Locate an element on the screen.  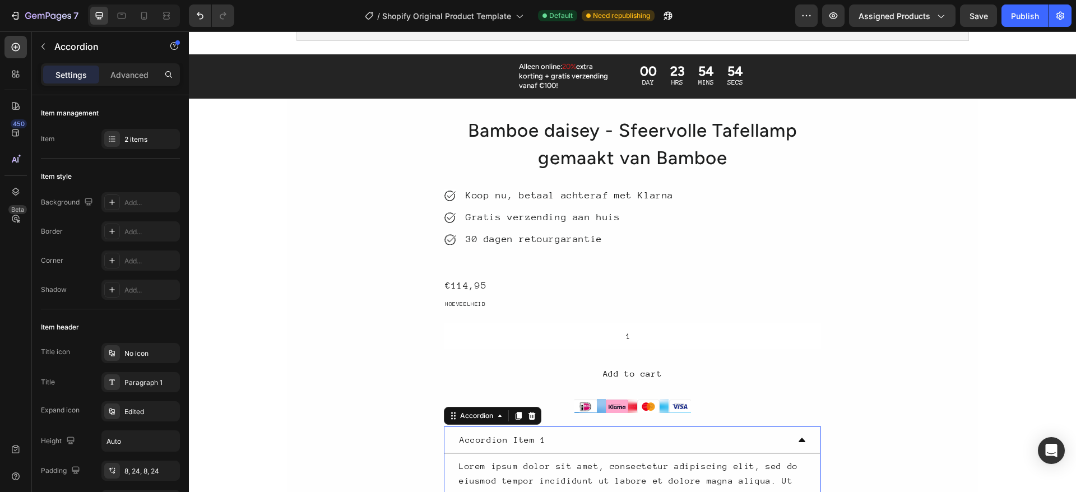
div: Item management is located at coordinates (69, 113).